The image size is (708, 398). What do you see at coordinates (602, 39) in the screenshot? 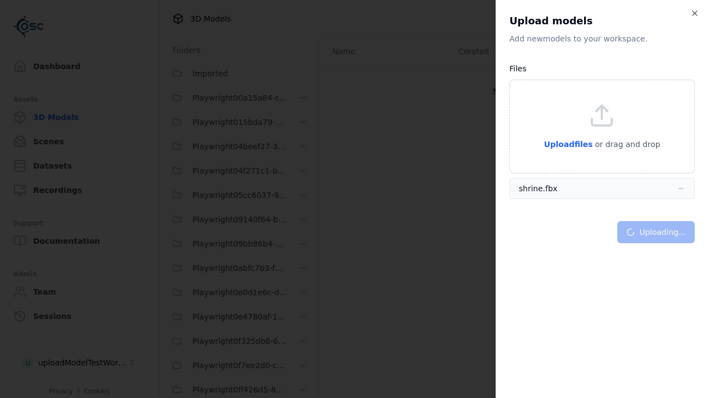
I see `p: Add new model s to your workspace.` at bounding box center [602, 39].